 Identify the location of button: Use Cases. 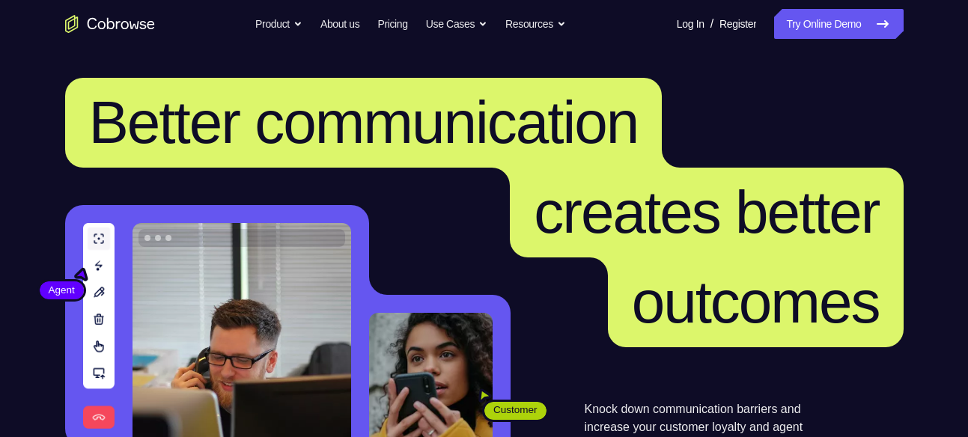
(457, 24).